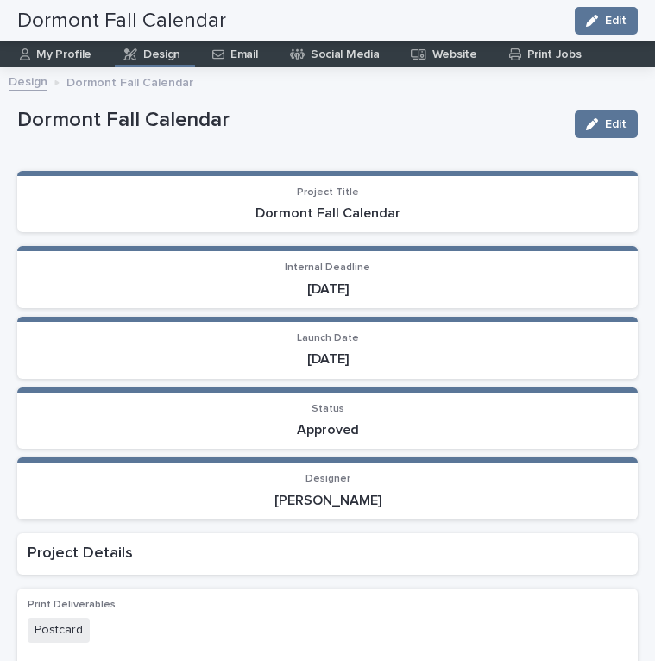 The height and width of the screenshot is (661, 655). I want to click on p: Social Media, so click(344, 48).